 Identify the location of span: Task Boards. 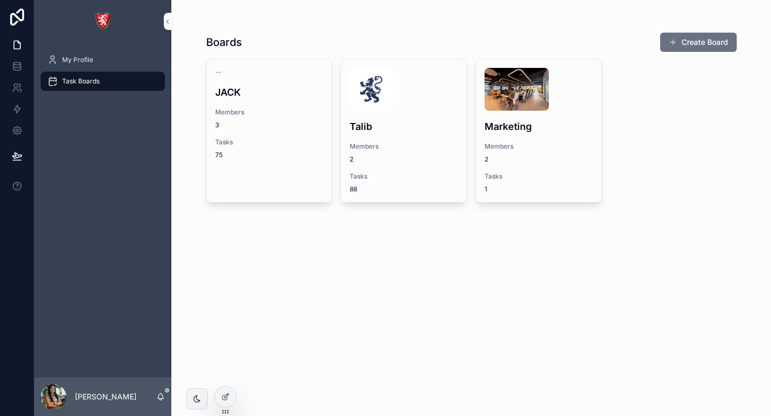
(81, 81).